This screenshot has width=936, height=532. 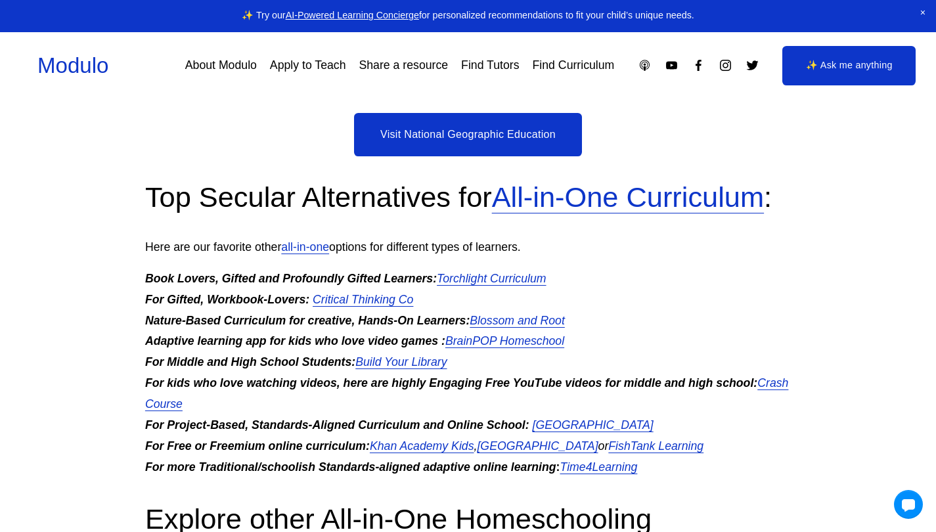 What do you see at coordinates (644, 65) in the screenshot?
I see `a: Apple Podcasts` at bounding box center [644, 65].